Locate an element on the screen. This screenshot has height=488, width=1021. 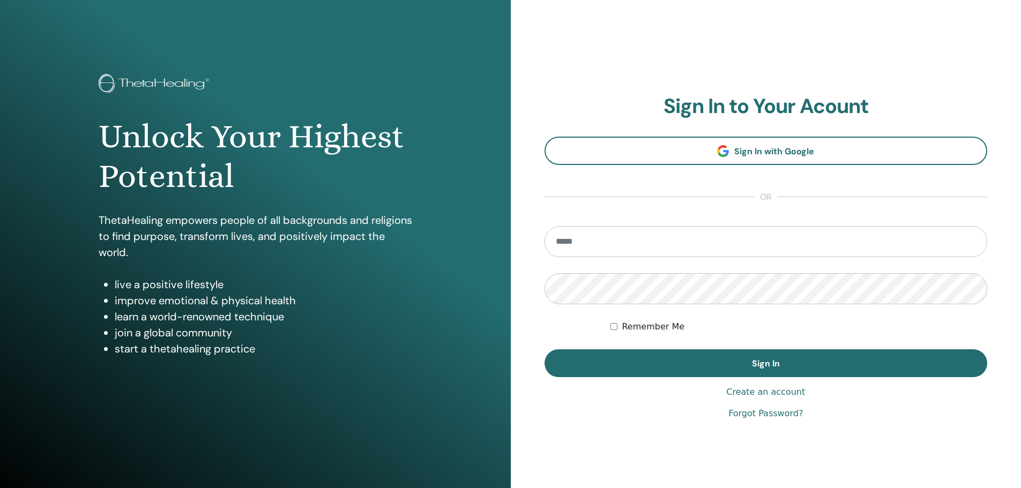
span: or is located at coordinates (766, 197).